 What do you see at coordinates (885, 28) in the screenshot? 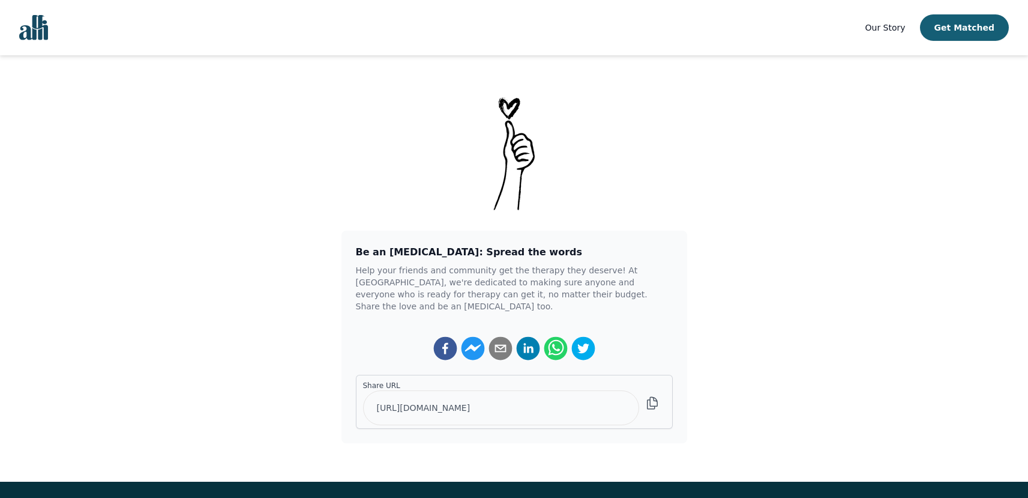
I see `a: Our Story` at bounding box center [885, 28].